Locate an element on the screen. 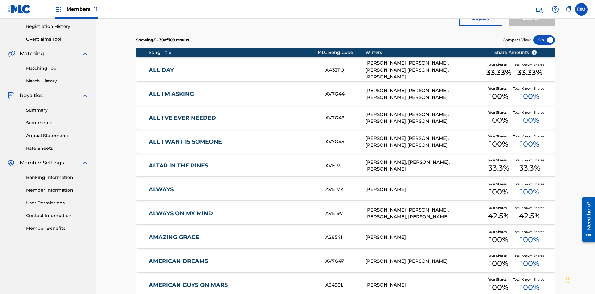 Image resolution: width=595 pixels, height=294 pixels. span: Compact View is located at coordinates (517, 40).